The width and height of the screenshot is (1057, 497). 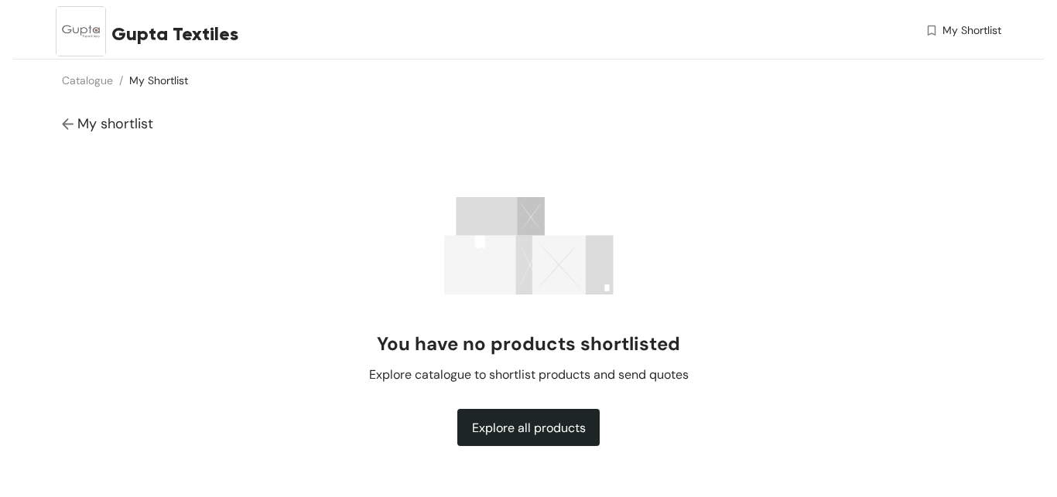 What do you see at coordinates (80, 31) in the screenshot?
I see `img: Buyer Portal` at bounding box center [80, 31].